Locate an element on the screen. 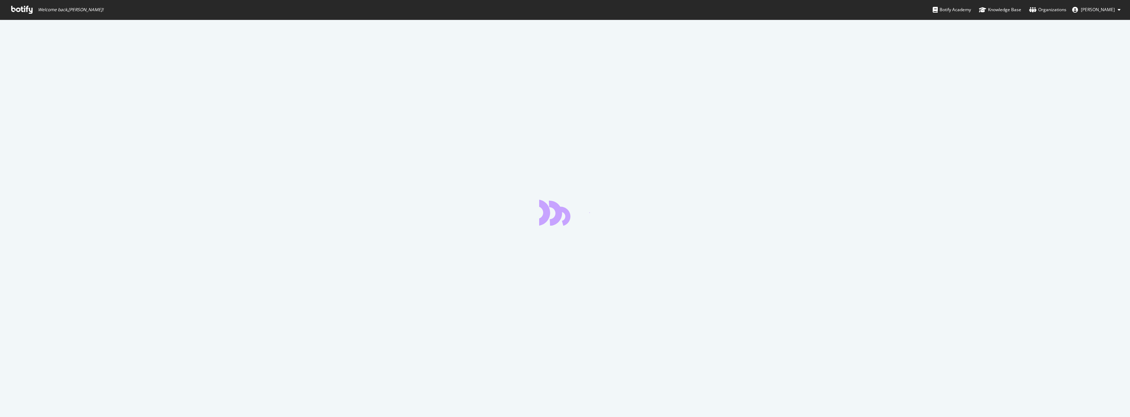  span: Kristiina Halme is located at coordinates (1098, 9).